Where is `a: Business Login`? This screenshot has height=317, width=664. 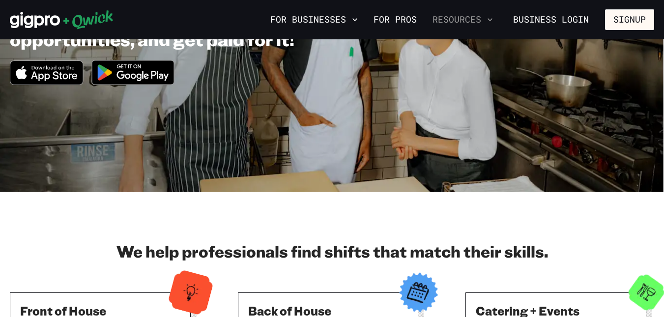
a: Business Login is located at coordinates (551, 20).